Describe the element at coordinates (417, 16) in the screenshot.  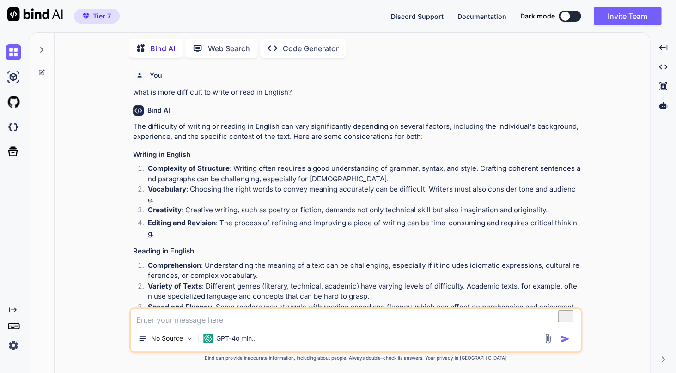
I see `button: Discord Support` at that location.